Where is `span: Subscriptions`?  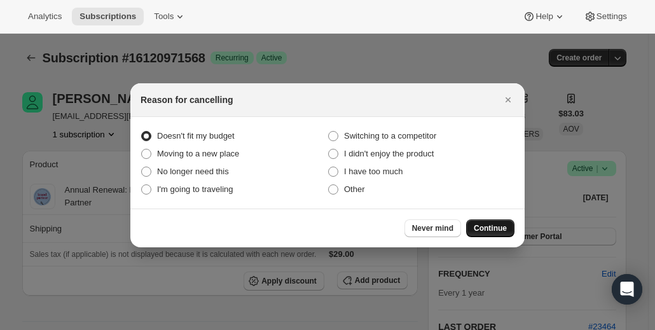 span: Subscriptions is located at coordinates (107, 17).